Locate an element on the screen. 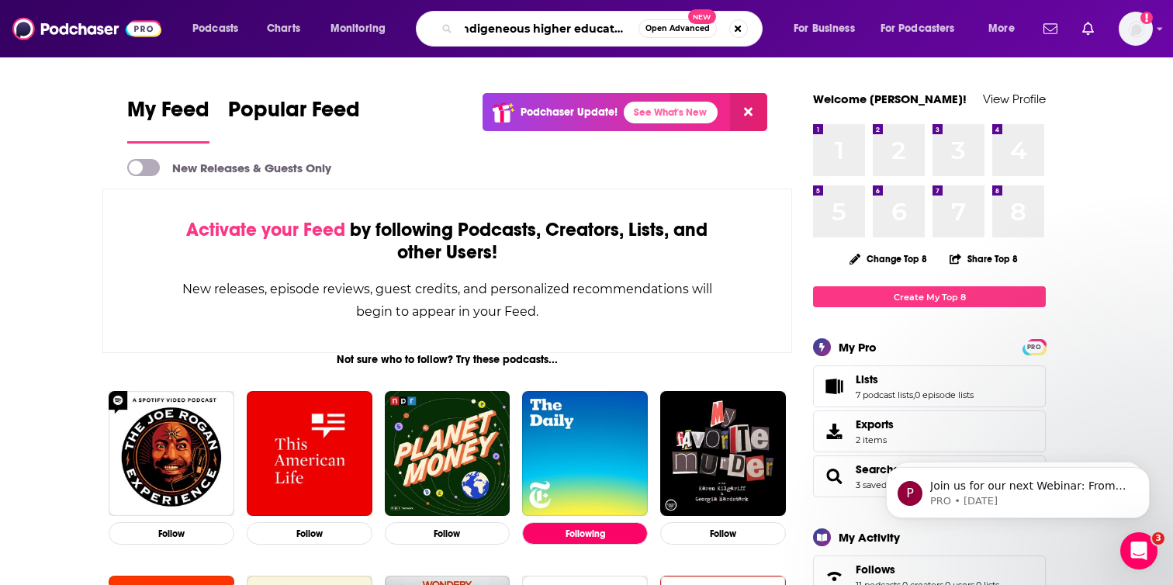 The height and width of the screenshot is (585, 1173). span: More is located at coordinates (1002, 29).